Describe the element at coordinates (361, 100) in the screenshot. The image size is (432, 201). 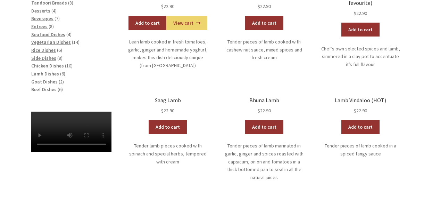
I see `h2: Lamb Vindaloo (HOT)` at that location.